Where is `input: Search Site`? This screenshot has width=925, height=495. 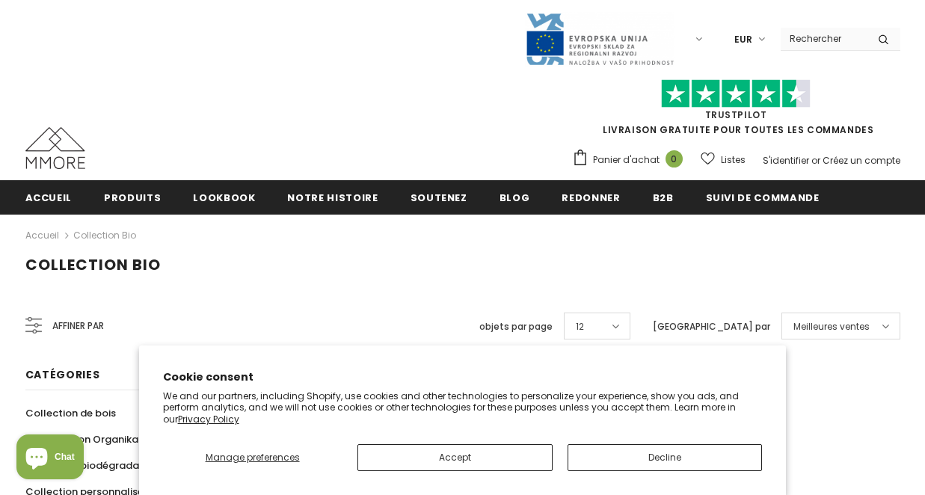
input: Search Site is located at coordinates (823, 38).